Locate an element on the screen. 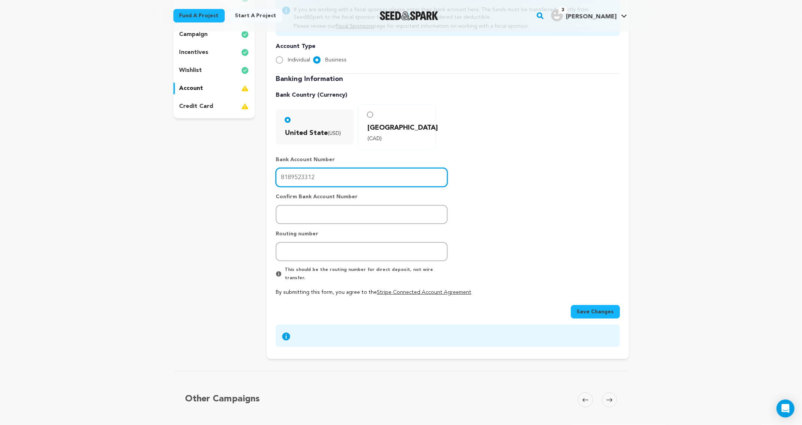 The height and width of the screenshot is (425, 802). h5: Other Campaigns is located at coordinates (222, 399).